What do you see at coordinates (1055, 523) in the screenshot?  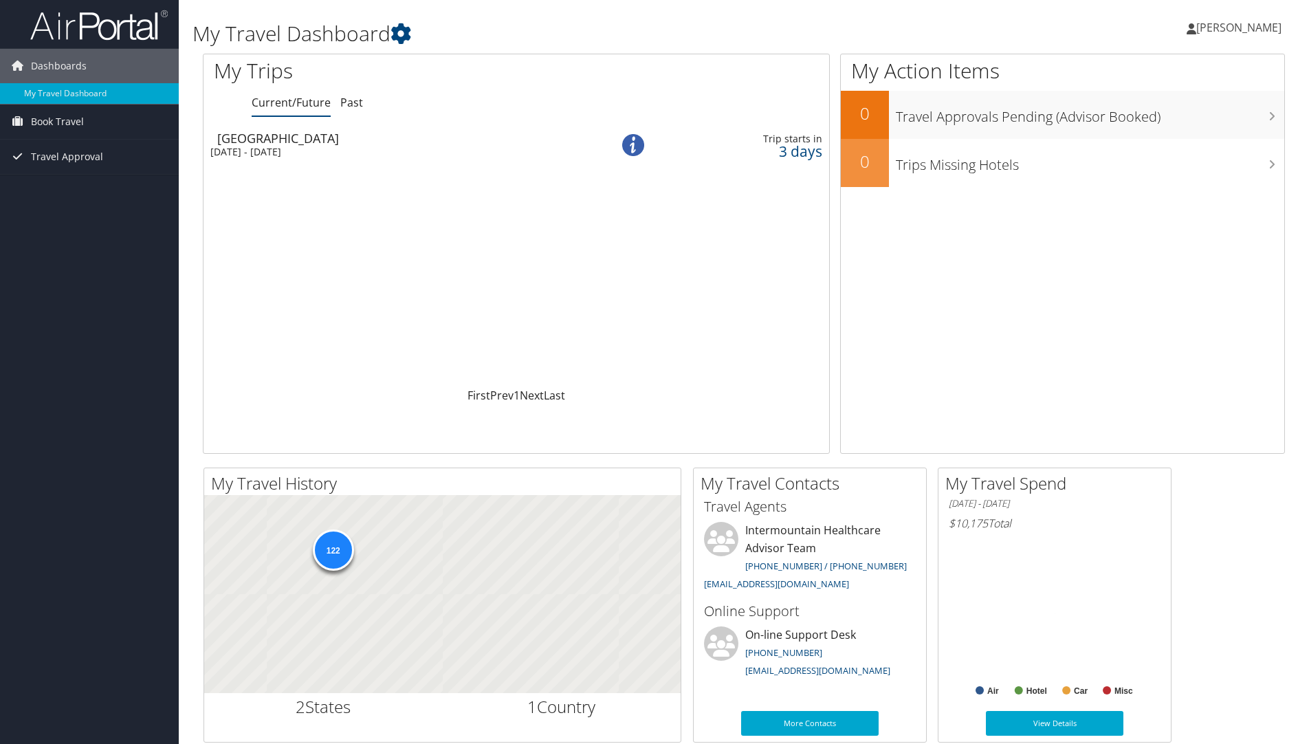 I see `h6: Total` at bounding box center [1055, 523].